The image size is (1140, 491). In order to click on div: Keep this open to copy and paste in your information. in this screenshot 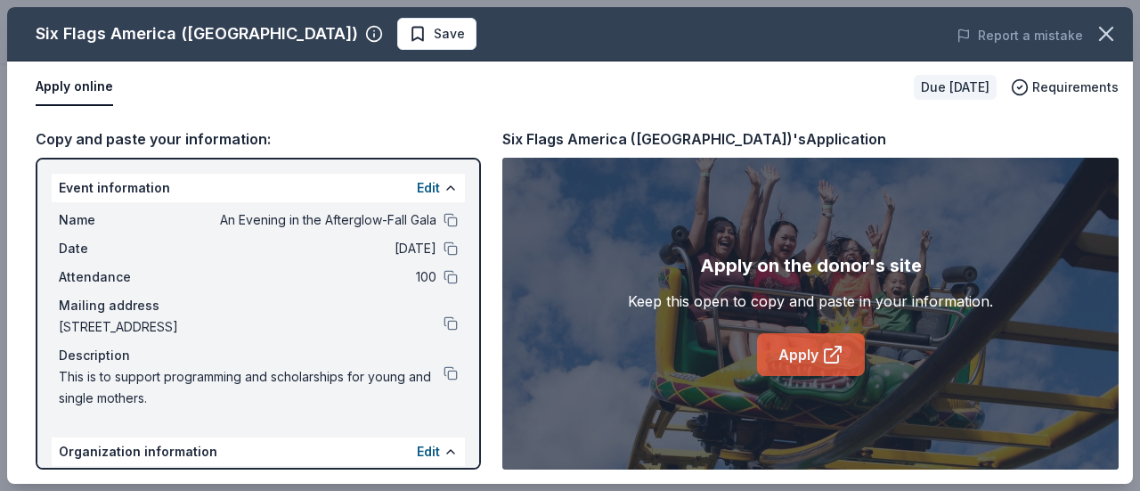, I will do `click(810, 301)`.